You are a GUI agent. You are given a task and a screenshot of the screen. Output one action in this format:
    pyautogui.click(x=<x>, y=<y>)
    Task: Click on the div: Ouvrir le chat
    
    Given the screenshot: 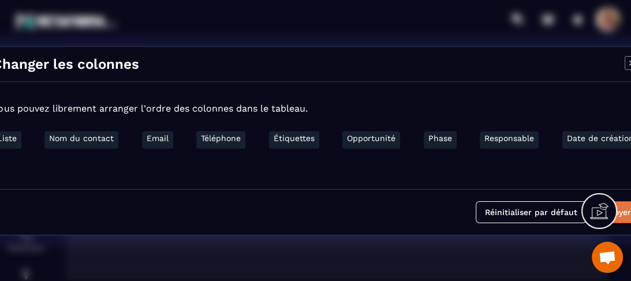 What is the action you would take?
    pyautogui.click(x=607, y=257)
    